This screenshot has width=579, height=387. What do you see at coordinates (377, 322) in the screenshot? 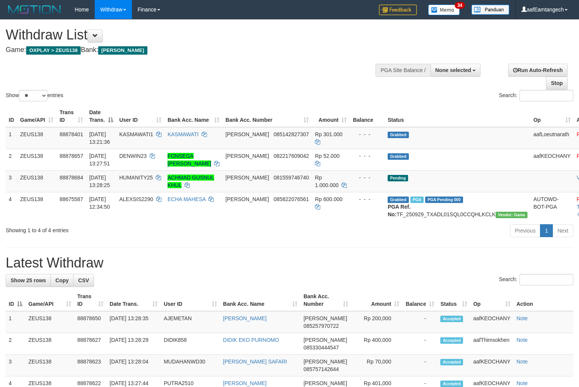
I see `td: Rp 200,000` at bounding box center [377, 322].